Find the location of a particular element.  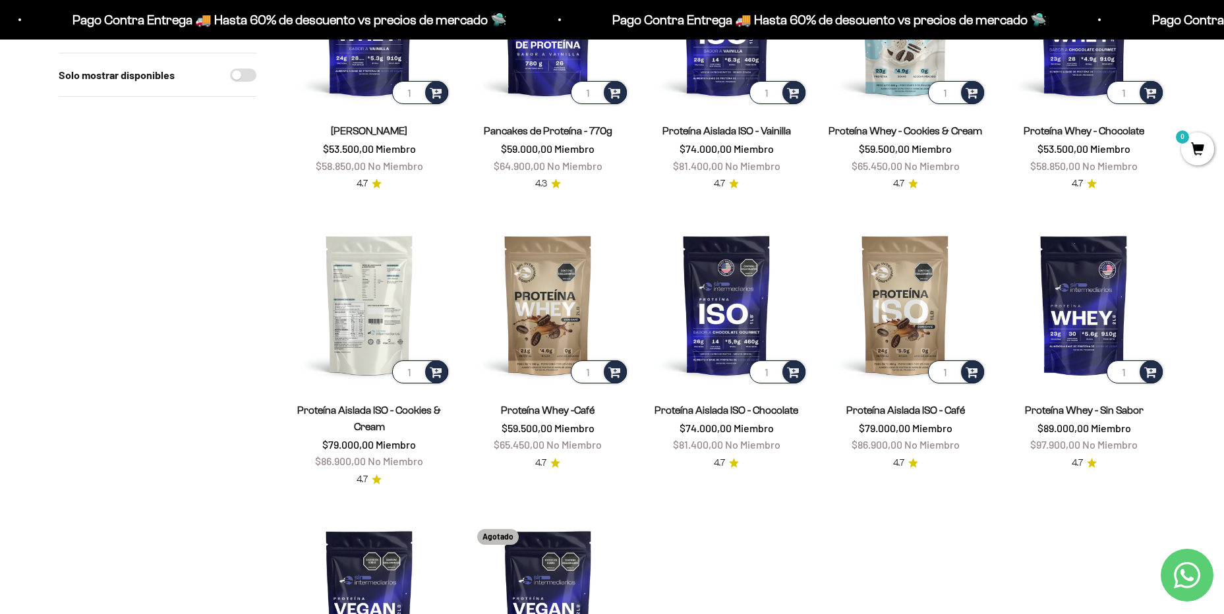

a: Proteína Aislada ISO - Cookies & Cream is located at coordinates (369, 418).